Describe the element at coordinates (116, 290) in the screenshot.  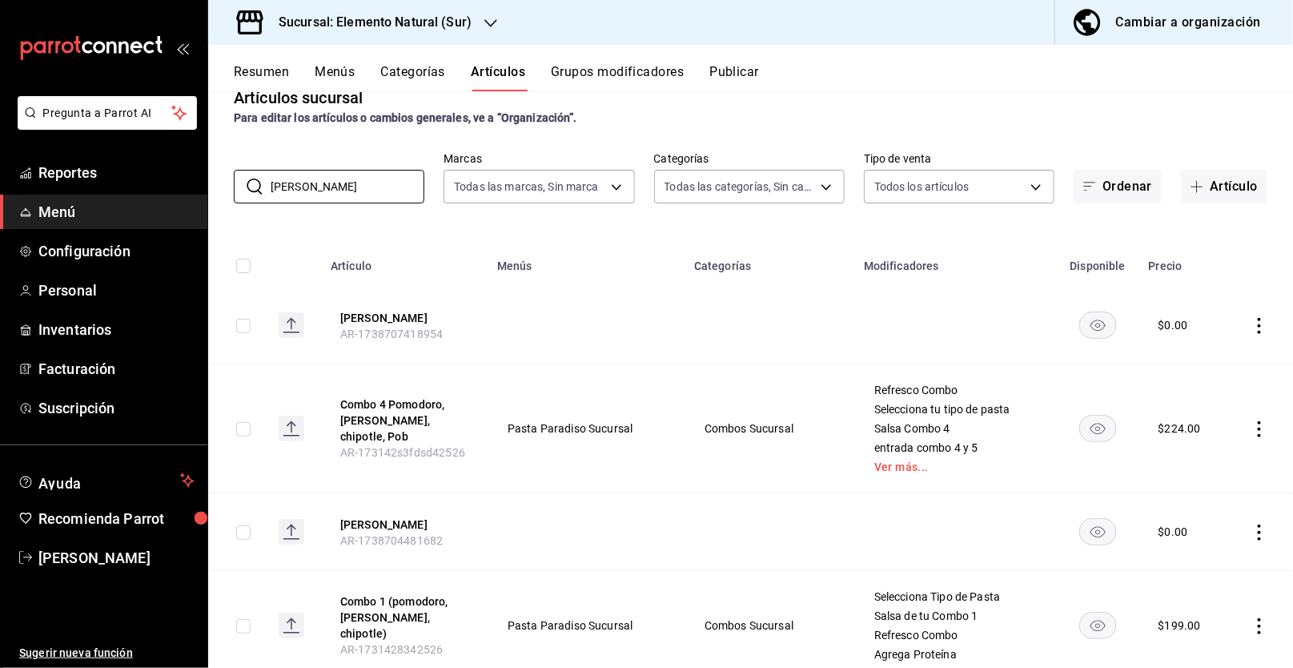
I see `span: Personal` at that location.